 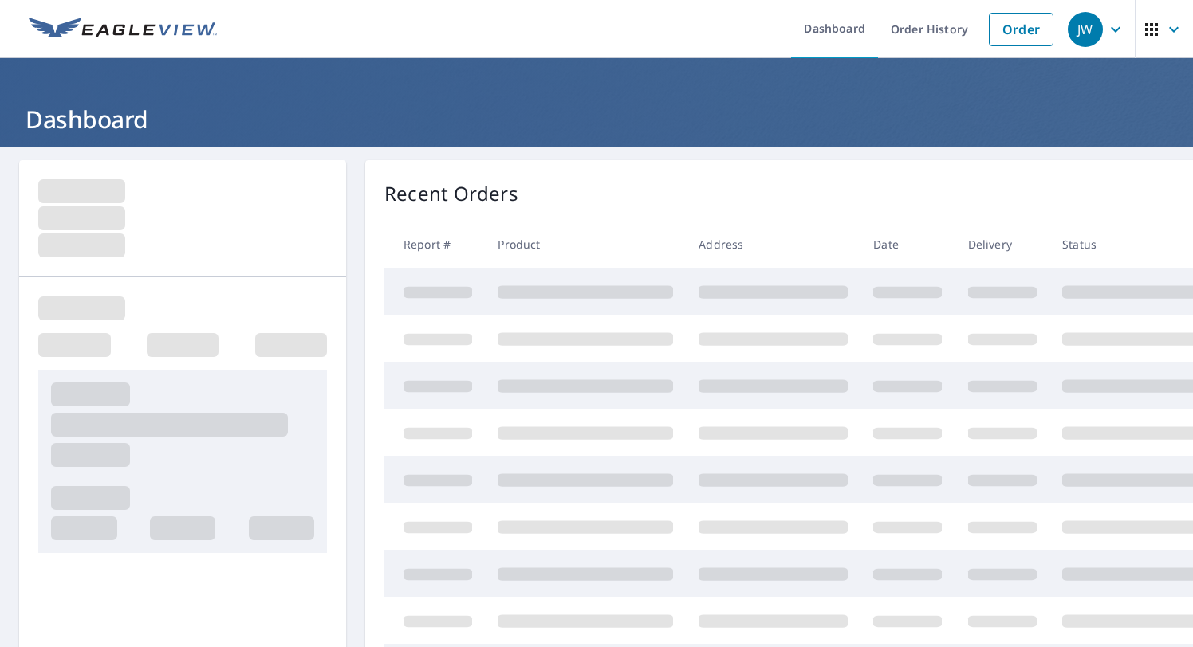 What do you see at coordinates (1020, 29) in the screenshot?
I see `a: Order` at bounding box center [1020, 29].